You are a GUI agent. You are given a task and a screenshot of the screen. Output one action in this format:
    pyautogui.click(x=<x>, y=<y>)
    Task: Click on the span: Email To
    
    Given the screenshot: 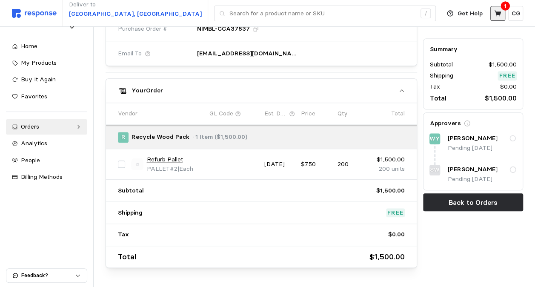 What is the action you would take?
    pyautogui.click(x=130, y=54)
    